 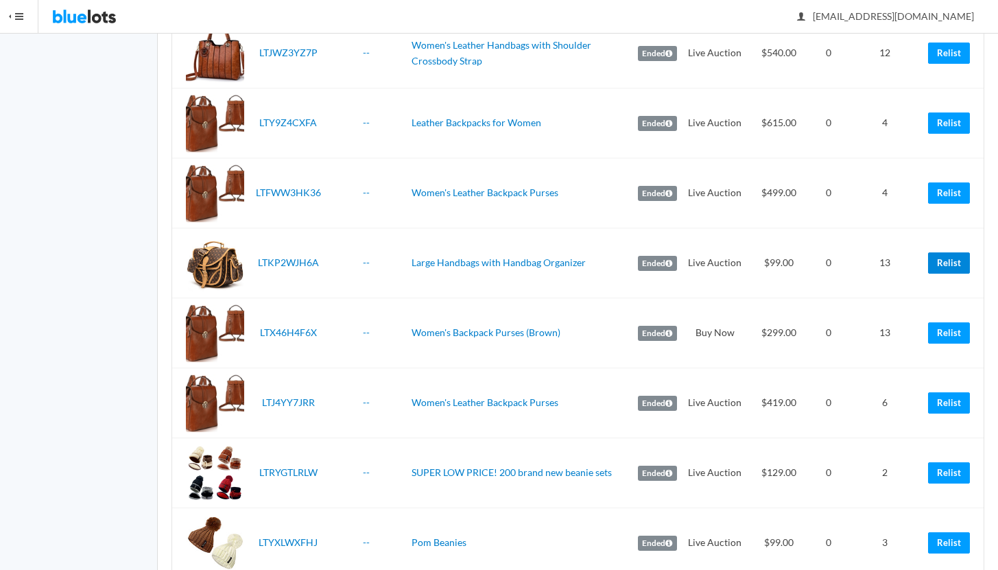 I want to click on a: LTYXLWXFHJ, so click(x=288, y=542).